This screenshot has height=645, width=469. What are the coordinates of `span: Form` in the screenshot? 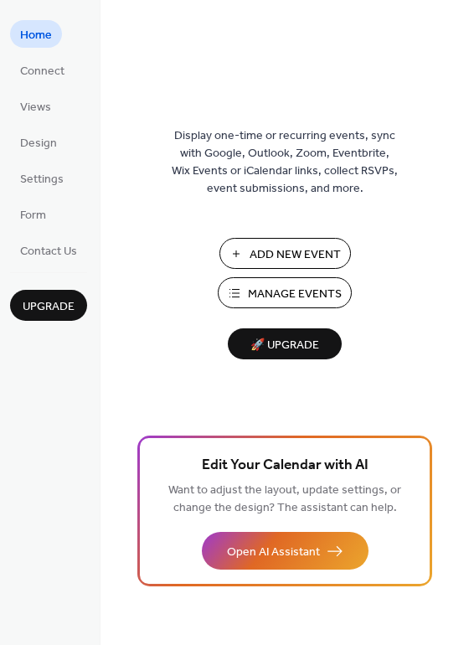 It's located at (33, 215).